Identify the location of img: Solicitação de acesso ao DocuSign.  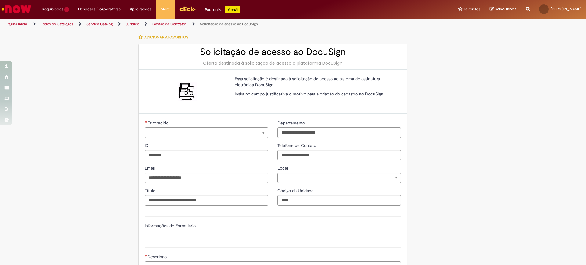
(187, 92).